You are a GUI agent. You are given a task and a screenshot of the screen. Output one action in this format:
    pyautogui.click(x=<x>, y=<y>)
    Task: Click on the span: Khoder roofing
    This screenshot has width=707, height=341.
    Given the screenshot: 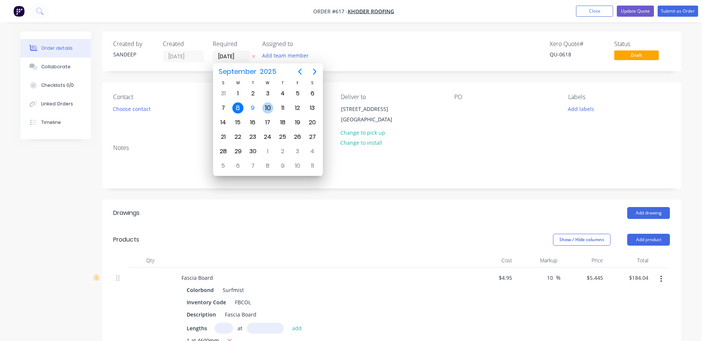 What is the action you would take?
    pyautogui.click(x=371, y=11)
    